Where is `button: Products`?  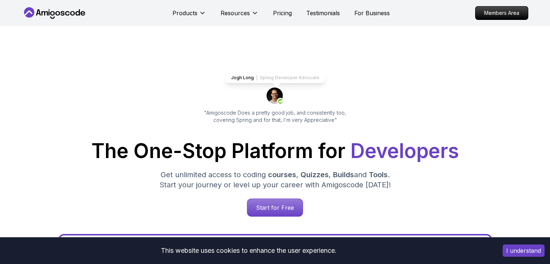 button: Products is located at coordinates (189, 16).